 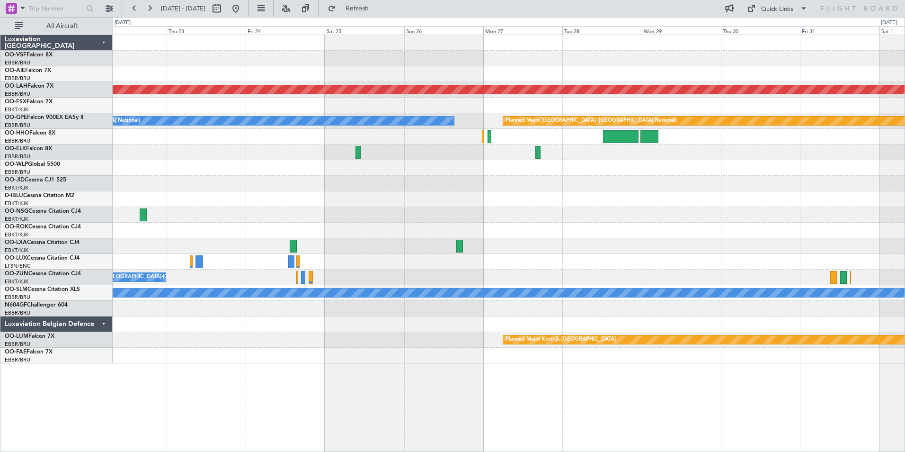 I want to click on div: Thu 23, so click(x=206, y=30).